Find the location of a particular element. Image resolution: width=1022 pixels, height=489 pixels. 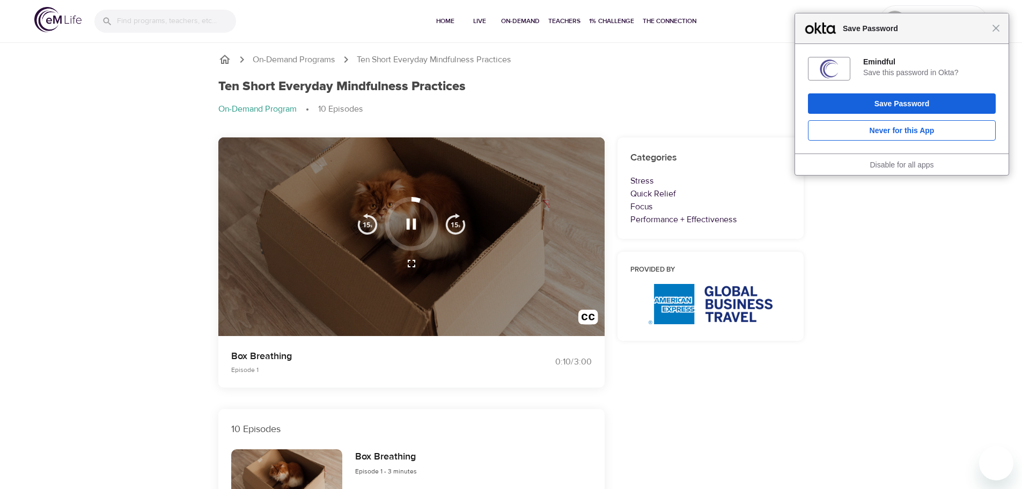

span: 1% Challenge is located at coordinates (612, 21).